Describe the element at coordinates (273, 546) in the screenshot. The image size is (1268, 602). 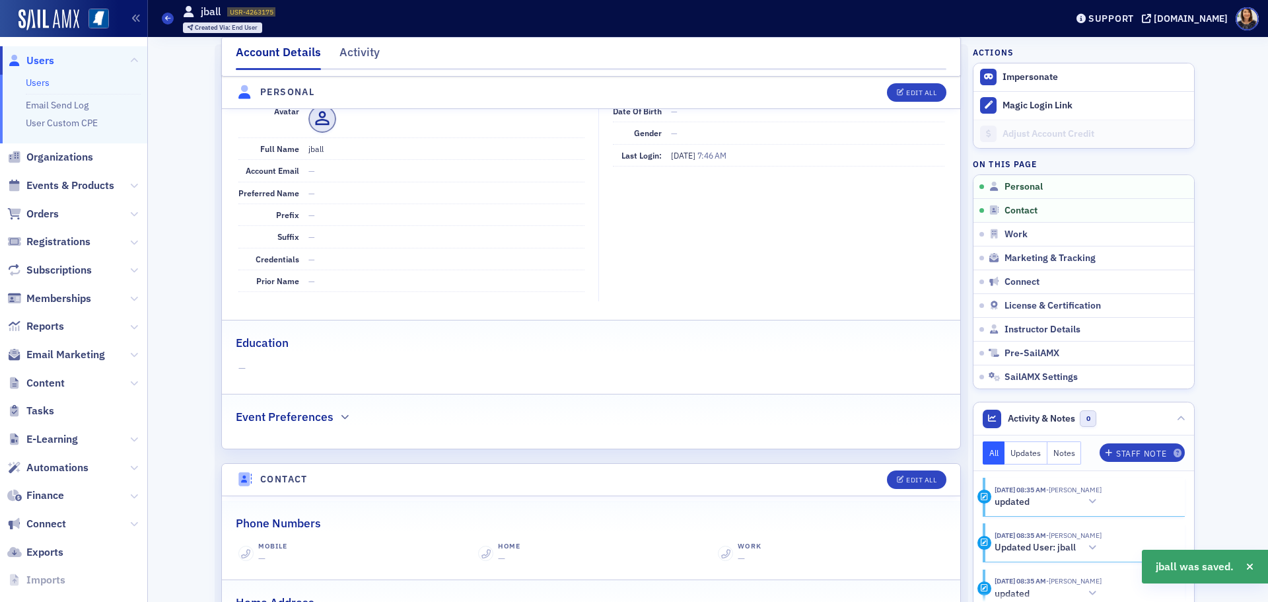
I see `div: Mobile` at that location.